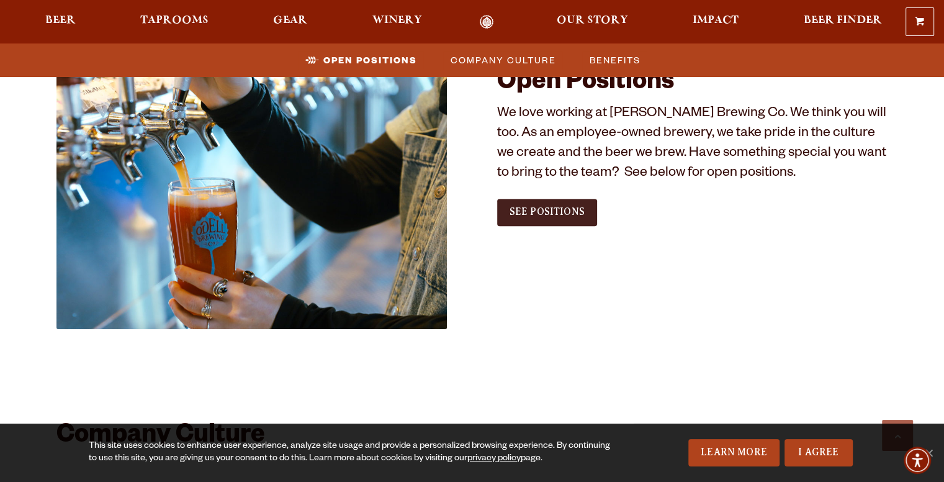 This screenshot has width=944, height=482. Describe the element at coordinates (547, 212) in the screenshot. I see `span: See Positions` at that location.